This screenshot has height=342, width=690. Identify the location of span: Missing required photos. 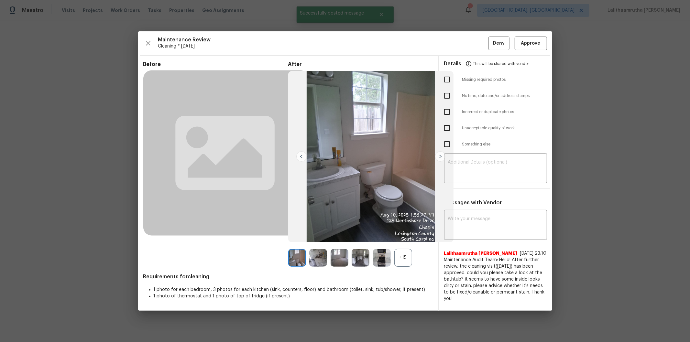
(505, 80).